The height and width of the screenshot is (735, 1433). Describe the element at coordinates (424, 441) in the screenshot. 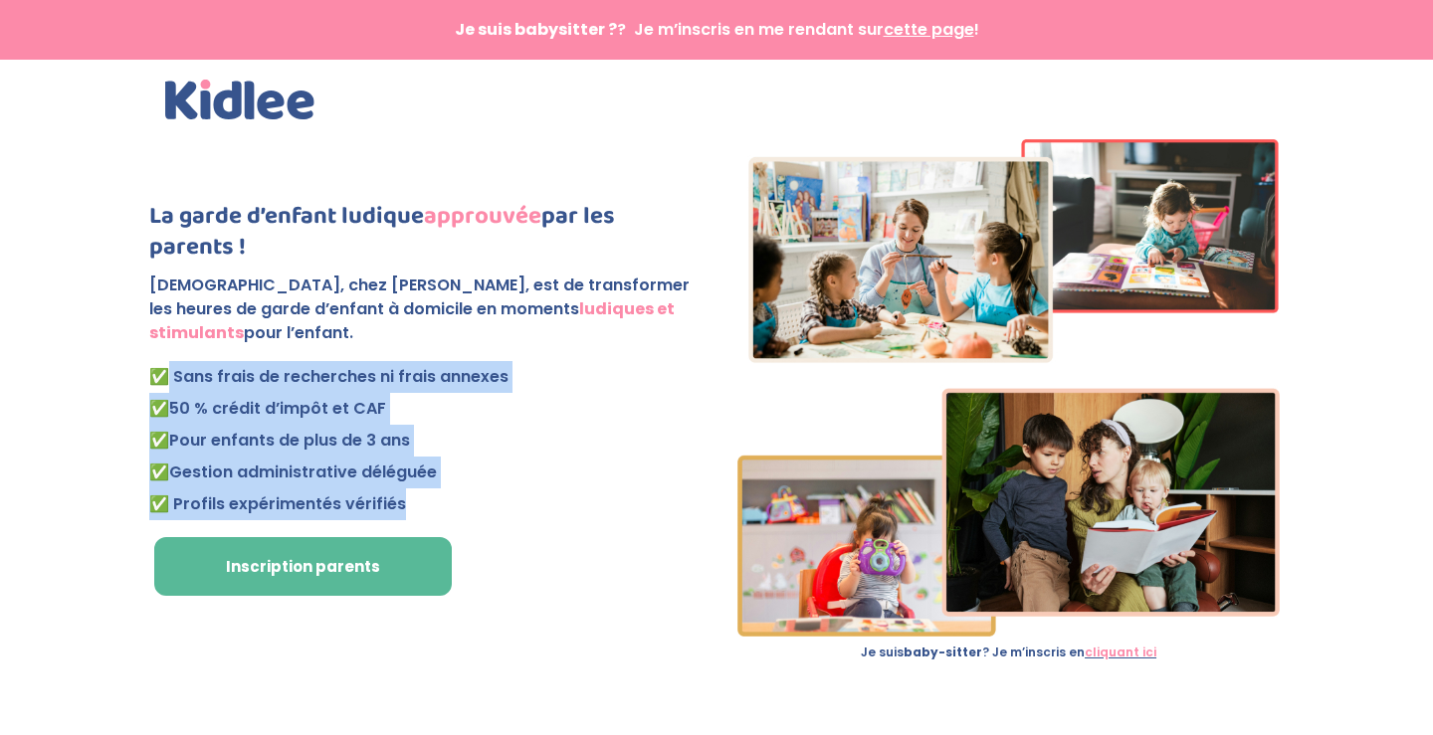

I see `p: our enfants de plus de 3 ans` at that location.